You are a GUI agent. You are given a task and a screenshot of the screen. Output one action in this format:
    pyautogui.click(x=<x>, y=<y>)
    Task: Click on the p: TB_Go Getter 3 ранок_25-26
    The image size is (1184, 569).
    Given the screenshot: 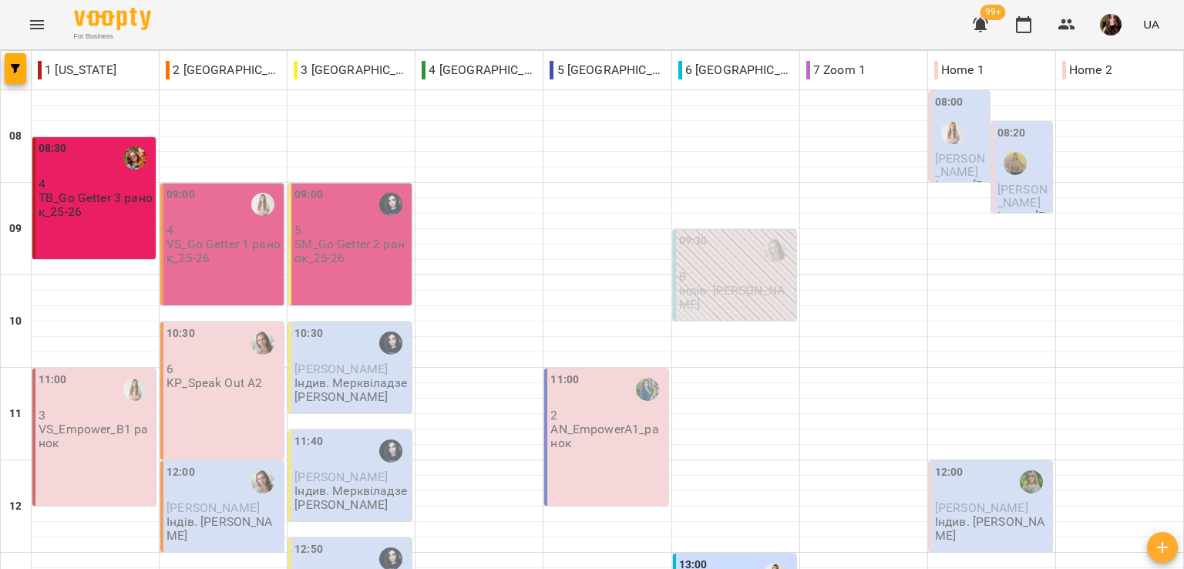 What is the action you would take?
    pyautogui.click(x=96, y=204)
    